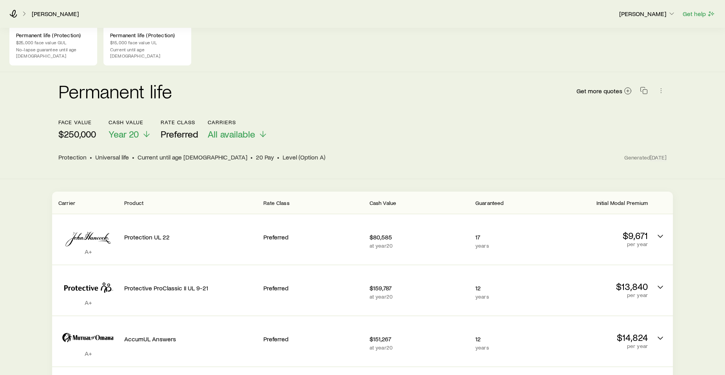 This screenshot has width=725, height=375. I want to click on p: $13,840, so click(598, 286).